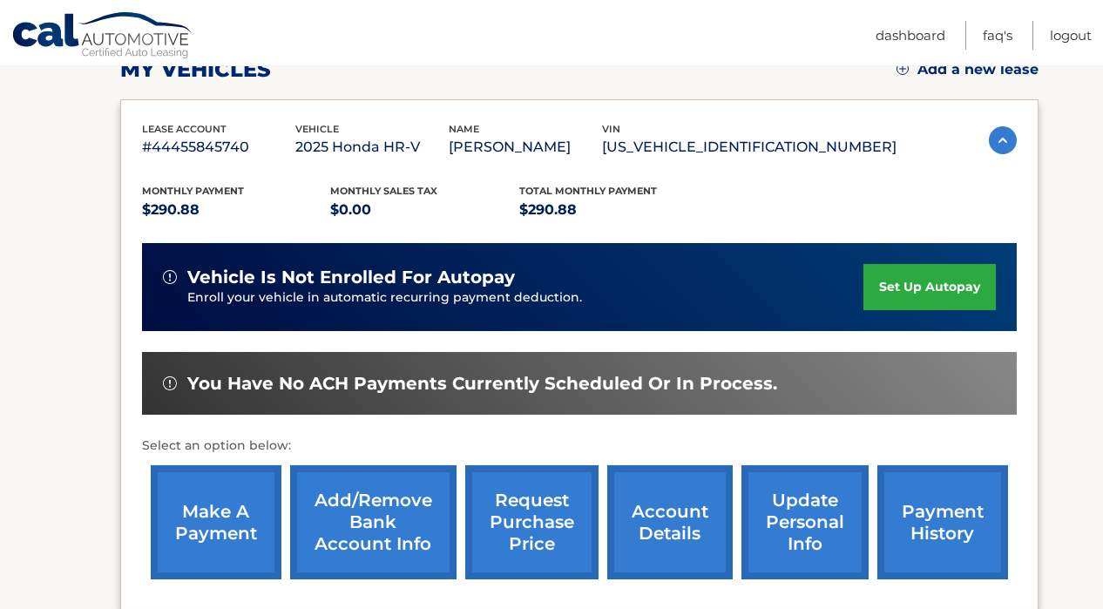 Image resolution: width=1103 pixels, height=609 pixels. Describe the element at coordinates (930, 287) in the screenshot. I see `a: set up autopay` at that location.